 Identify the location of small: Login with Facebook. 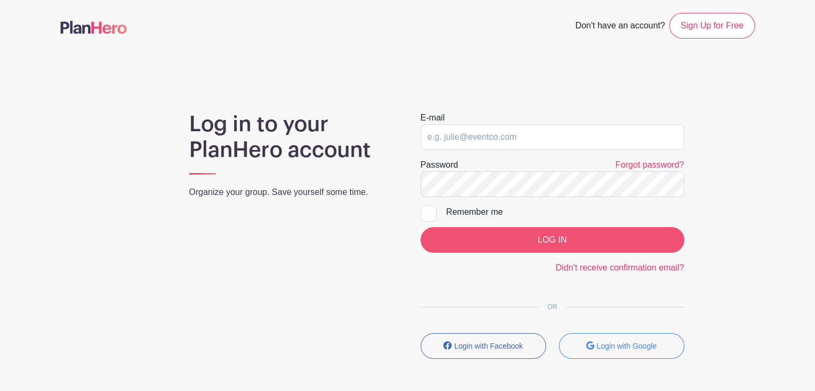
(488, 346).